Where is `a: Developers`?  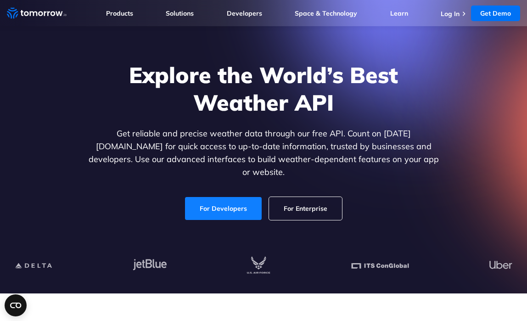 a: Developers is located at coordinates (244, 13).